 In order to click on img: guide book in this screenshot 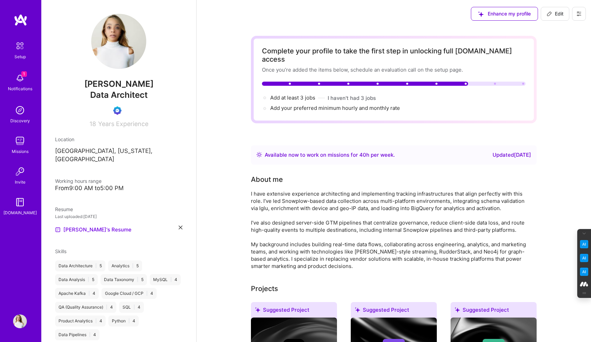, I will do `click(20, 202)`.